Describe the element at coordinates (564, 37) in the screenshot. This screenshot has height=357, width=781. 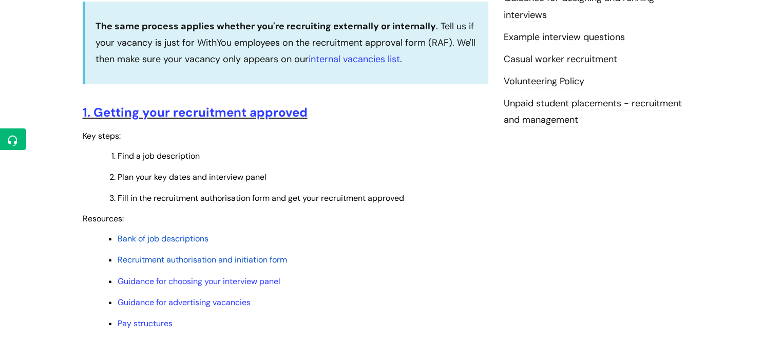
I see `a: Example interview questions` at that location.